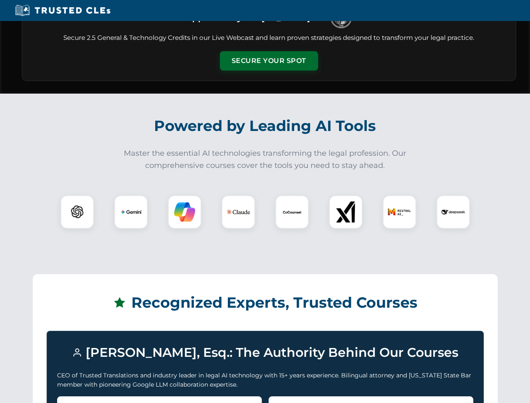  I want to click on div: Copilot, so click(185, 212).